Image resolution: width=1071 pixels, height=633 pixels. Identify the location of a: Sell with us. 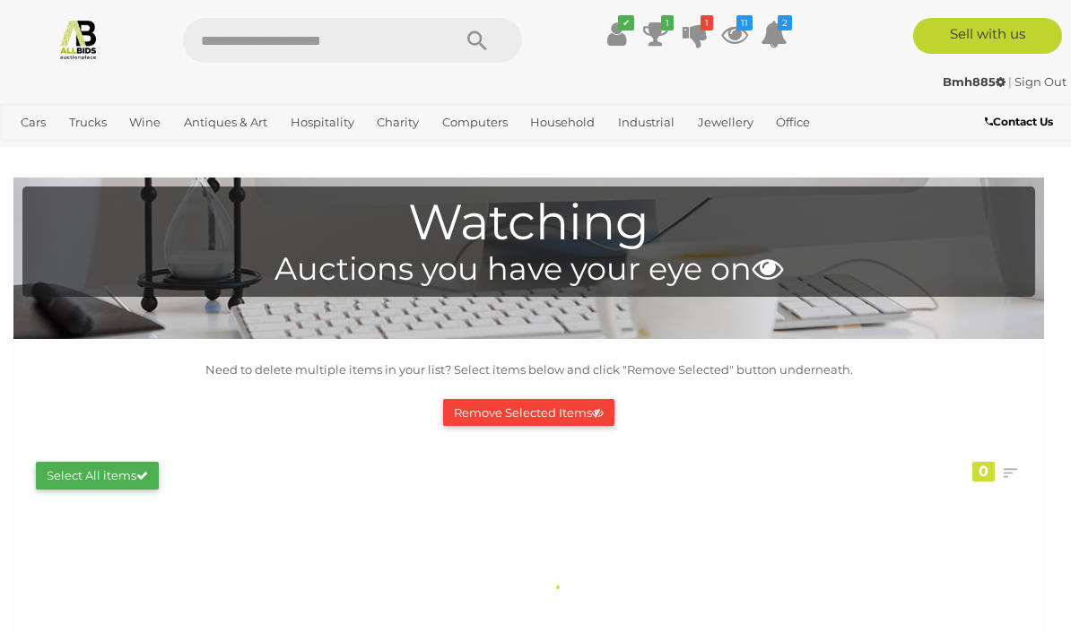
(988, 36).